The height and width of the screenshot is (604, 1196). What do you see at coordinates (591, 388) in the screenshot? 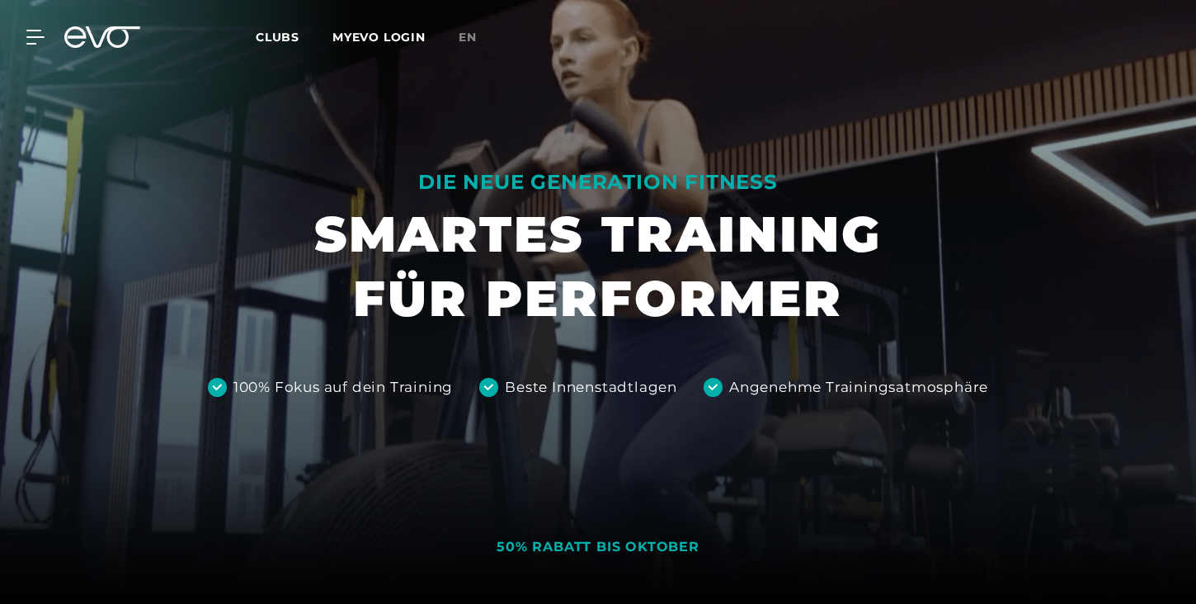
I see `div: Beste Innenstadtlagen` at bounding box center [591, 388].